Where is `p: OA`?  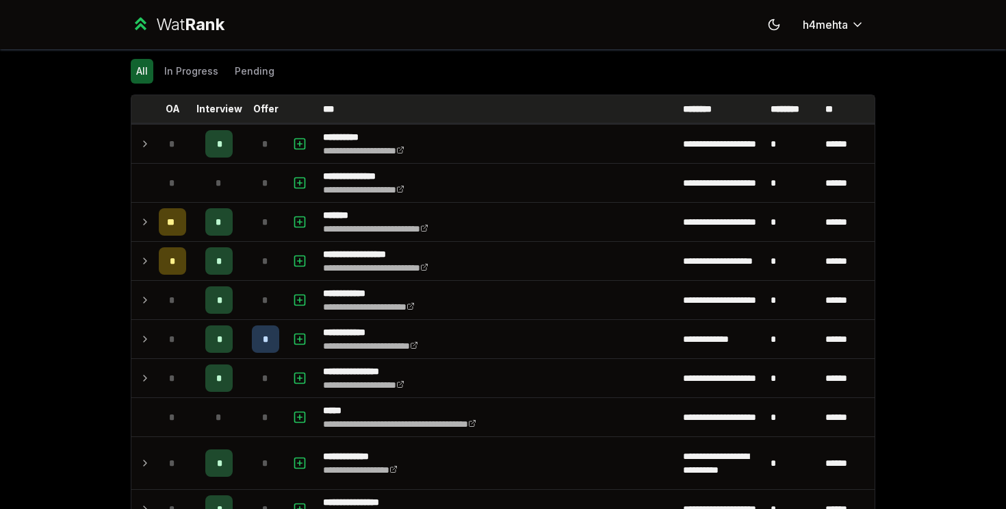
p: OA is located at coordinates (173, 109).